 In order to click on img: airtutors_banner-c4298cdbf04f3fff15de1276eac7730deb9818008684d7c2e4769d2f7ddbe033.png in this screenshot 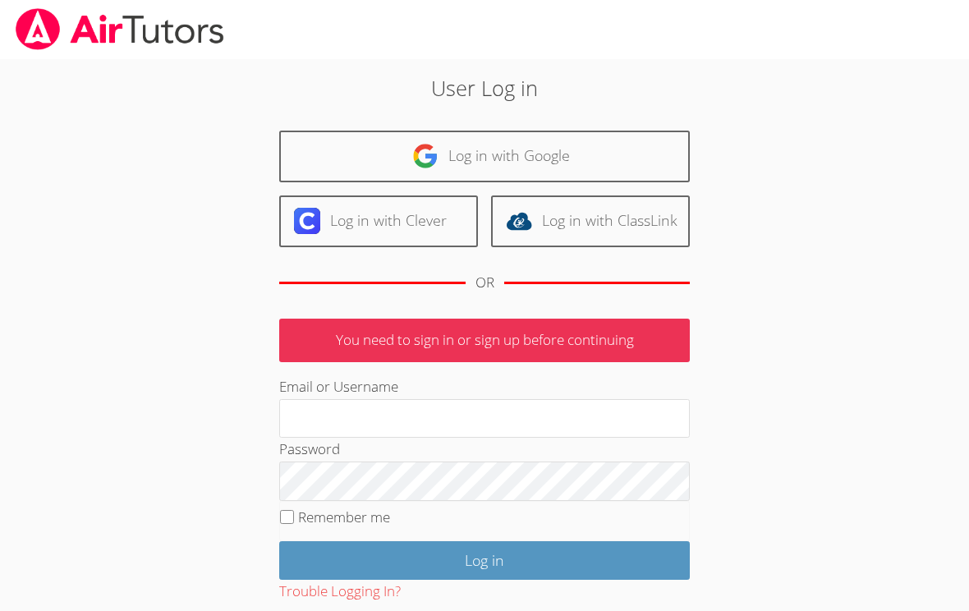, I will do `click(120, 29)`.